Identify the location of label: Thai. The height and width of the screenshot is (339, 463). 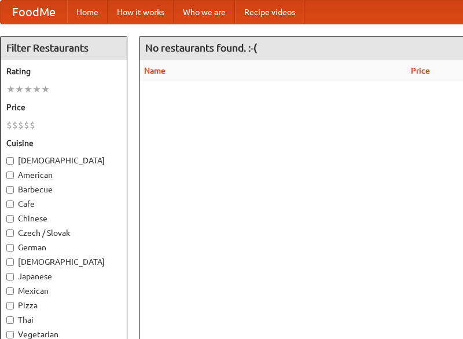
(64, 319).